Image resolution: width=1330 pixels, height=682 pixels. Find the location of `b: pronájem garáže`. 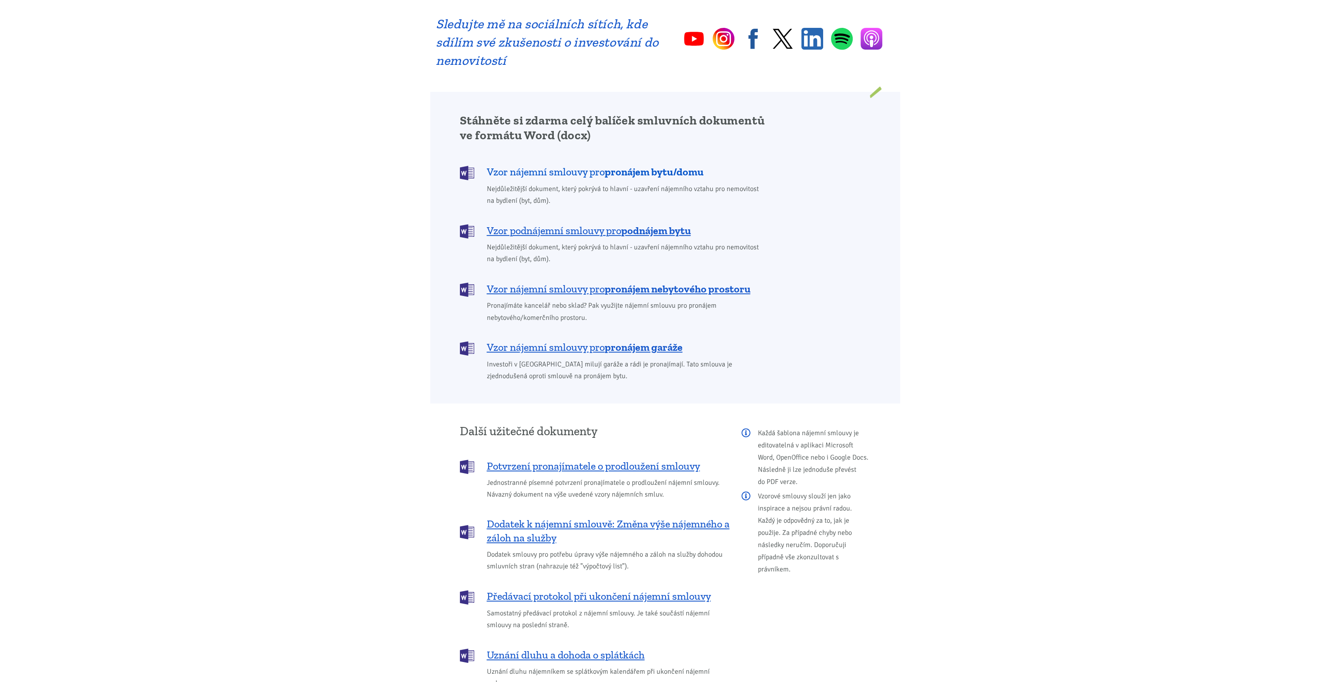

b: pronájem garáže is located at coordinates (644, 347).